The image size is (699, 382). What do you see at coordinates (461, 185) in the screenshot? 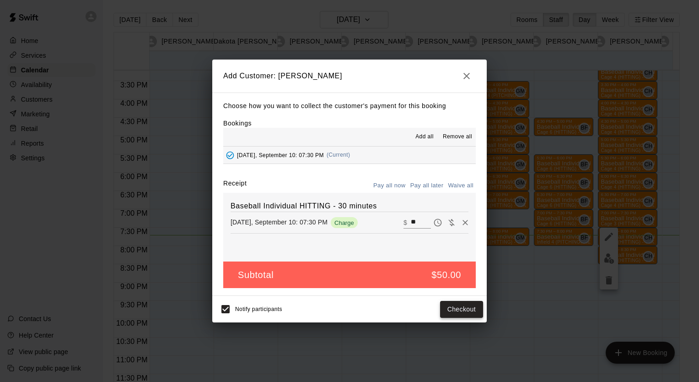
I see `button: Waive all` at bounding box center [461, 185].